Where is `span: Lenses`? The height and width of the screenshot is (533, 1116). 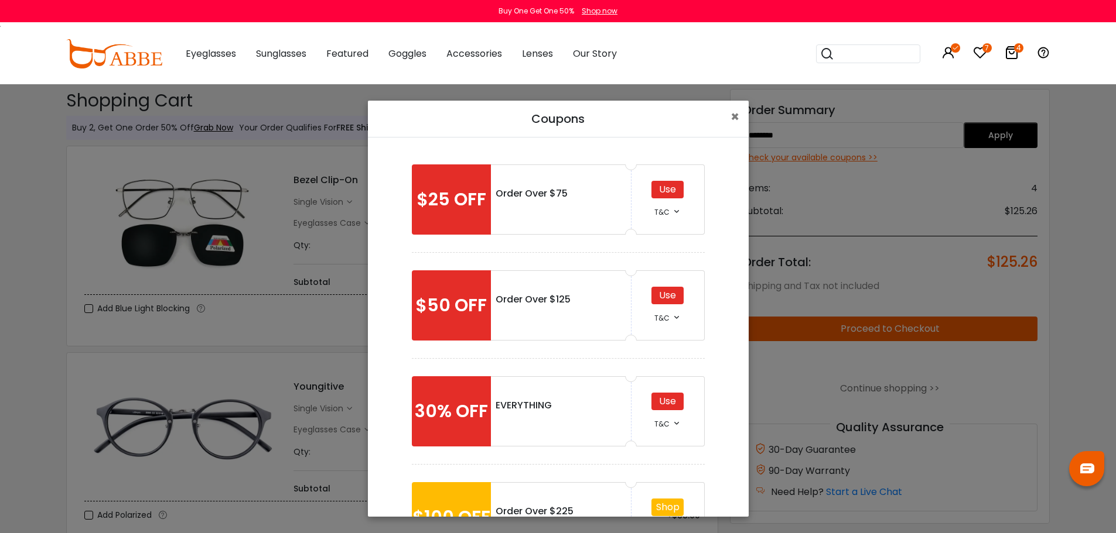 span: Lenses is located at coordinates (537, 53).